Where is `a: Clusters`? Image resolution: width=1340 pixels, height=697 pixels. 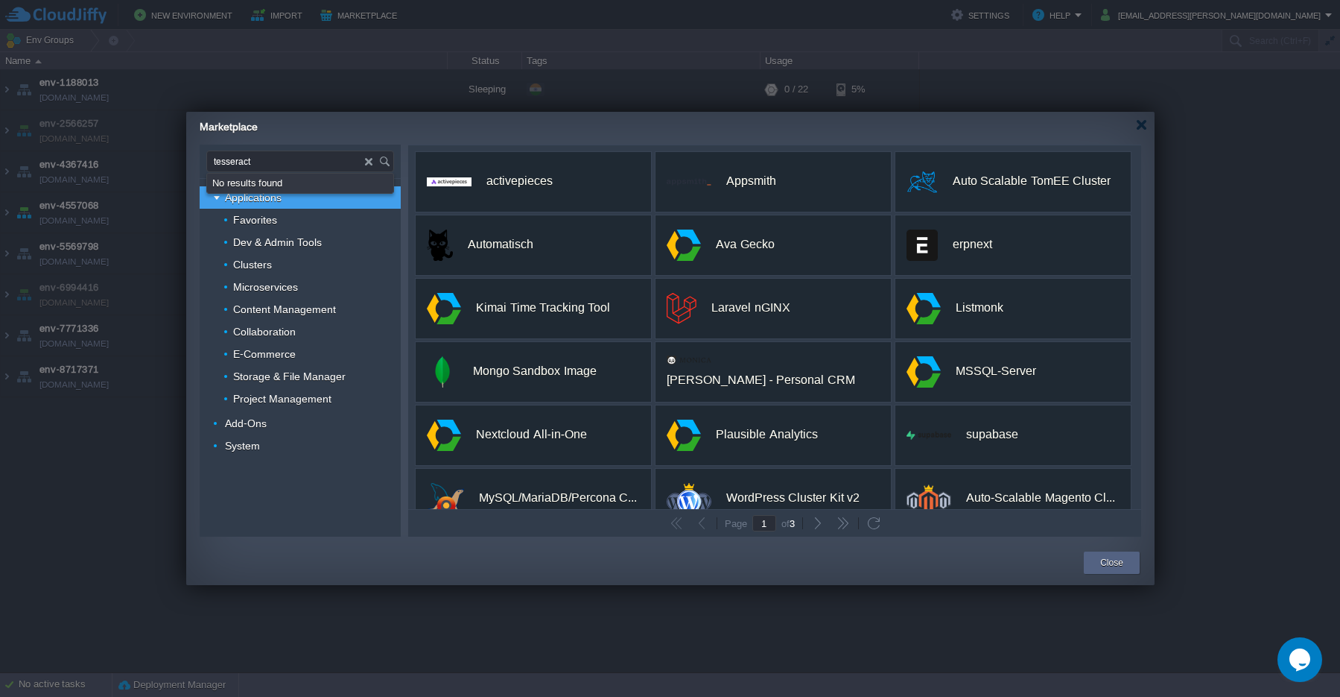
a: Clusters is located at coordinates (253, 265).